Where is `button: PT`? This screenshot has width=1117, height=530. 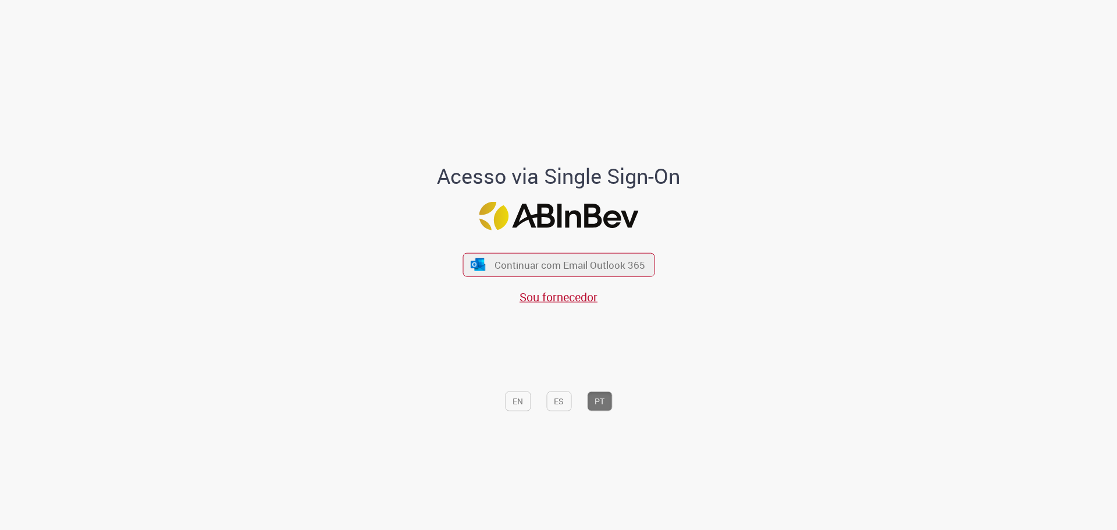 button: PT is located at coordinates (599, 401).